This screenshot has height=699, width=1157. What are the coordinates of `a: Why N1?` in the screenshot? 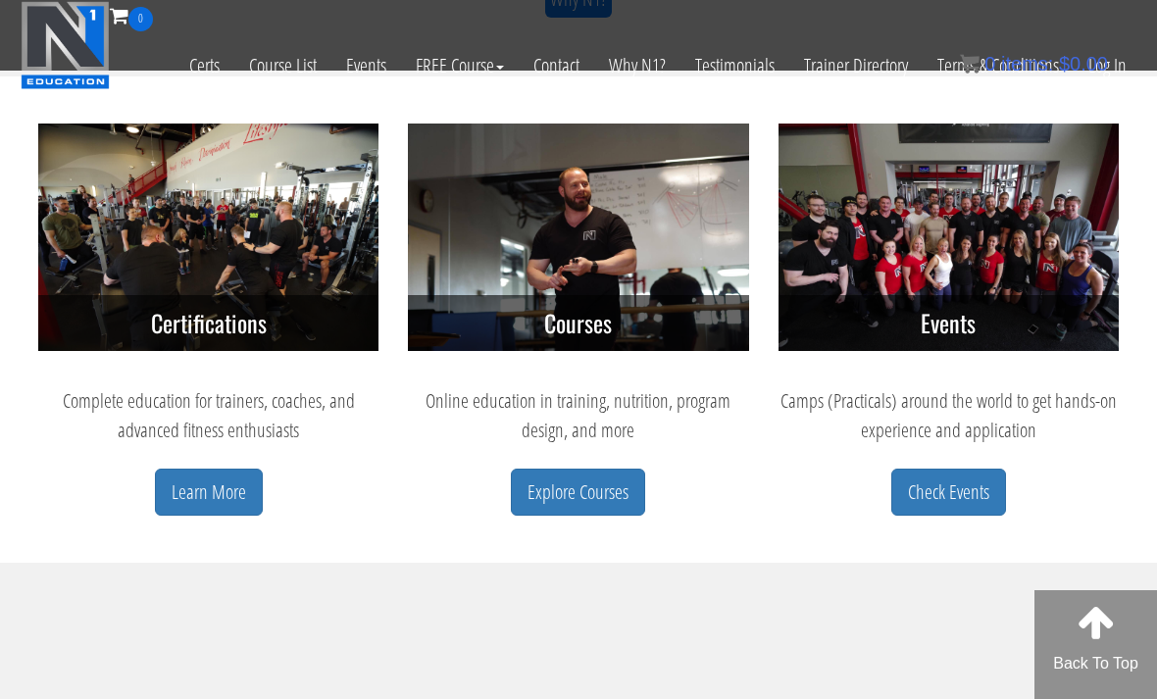 It's located at (637, 66).